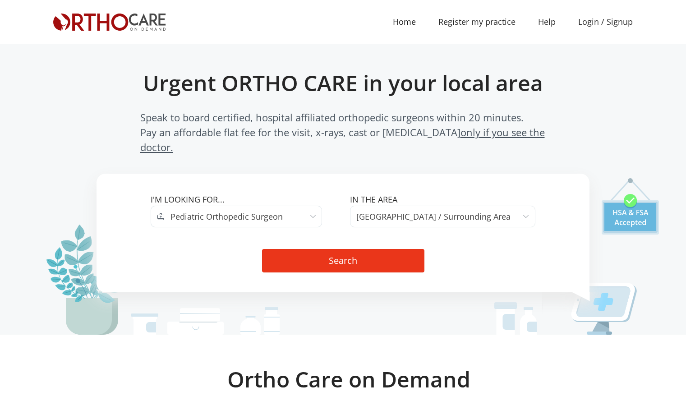 The height and width of the screenshot is (401, 686). What do you see at coordinates (442, 199) in the screenshot?
I see `label: In the area` at bounding box center [442, 199].